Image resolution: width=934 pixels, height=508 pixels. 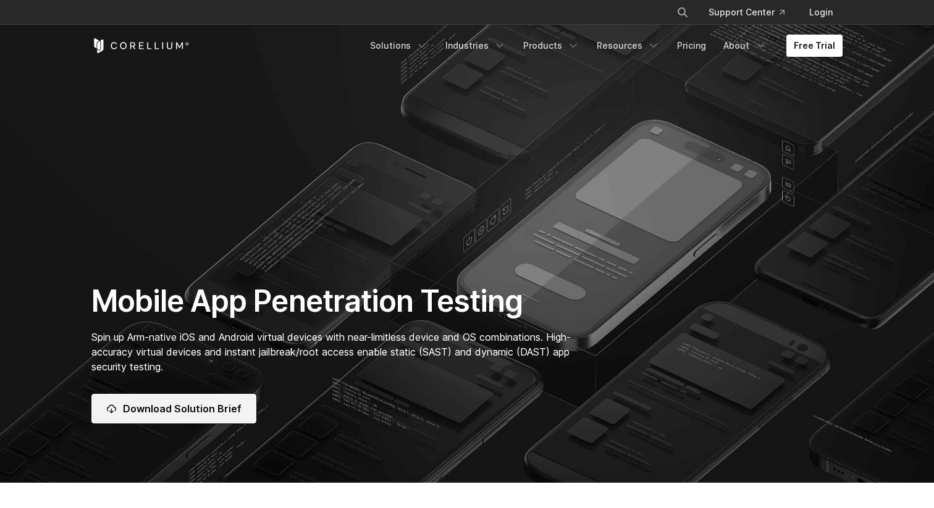 I want to click on a: Products, so click(x=551, y=46).